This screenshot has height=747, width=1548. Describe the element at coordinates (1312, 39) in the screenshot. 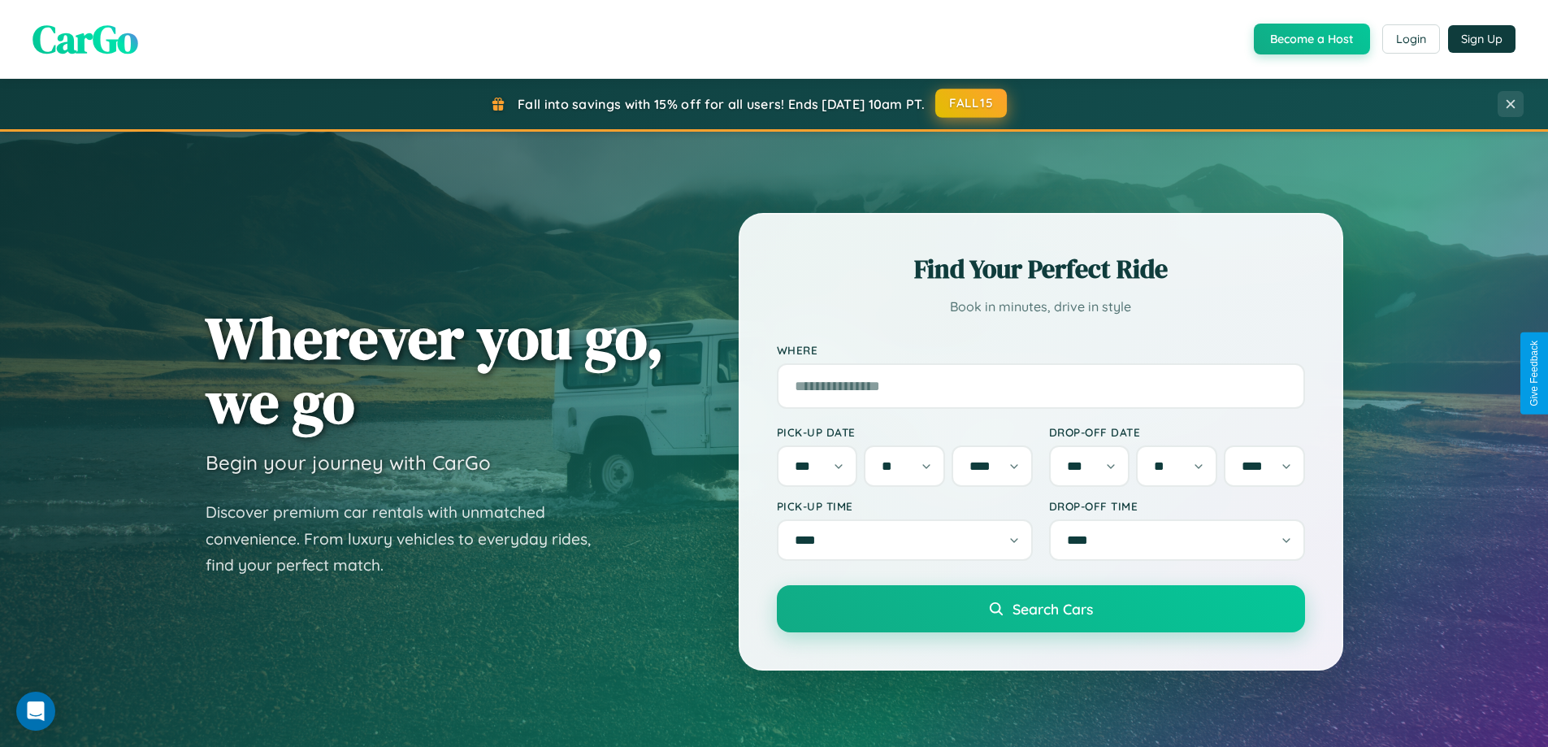

I see `button: Become a Host` at that location.